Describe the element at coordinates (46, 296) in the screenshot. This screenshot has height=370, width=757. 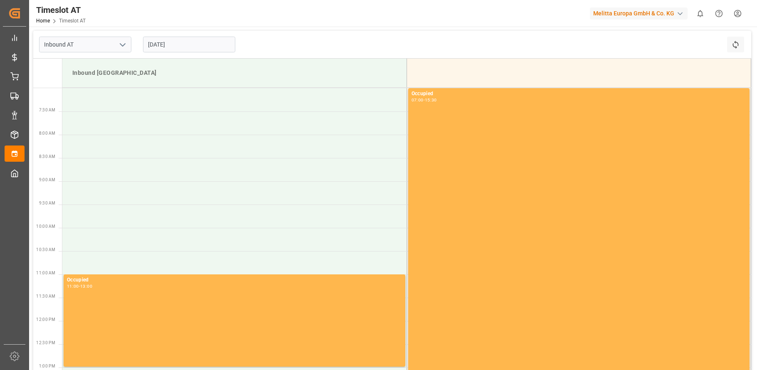
I see `span: 11:30 AM` at that location.